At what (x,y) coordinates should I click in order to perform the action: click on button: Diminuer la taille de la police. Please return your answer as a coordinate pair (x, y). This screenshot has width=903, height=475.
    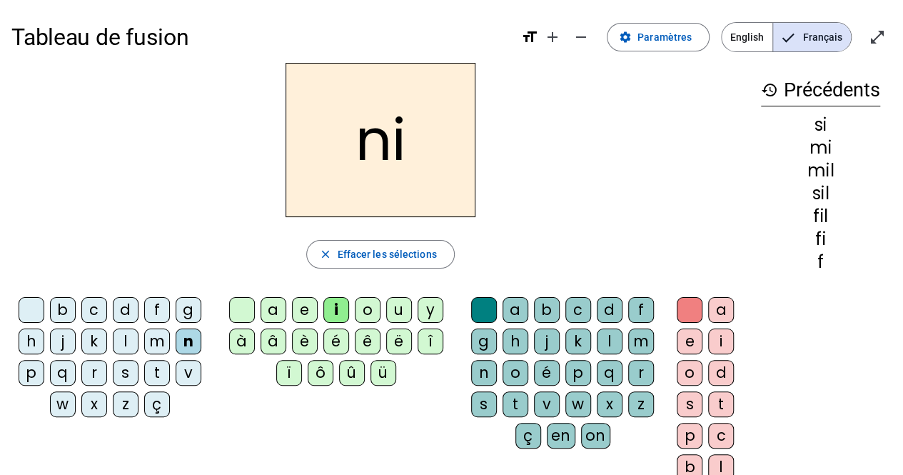
    Looking at the image, I should click on (581, 37).